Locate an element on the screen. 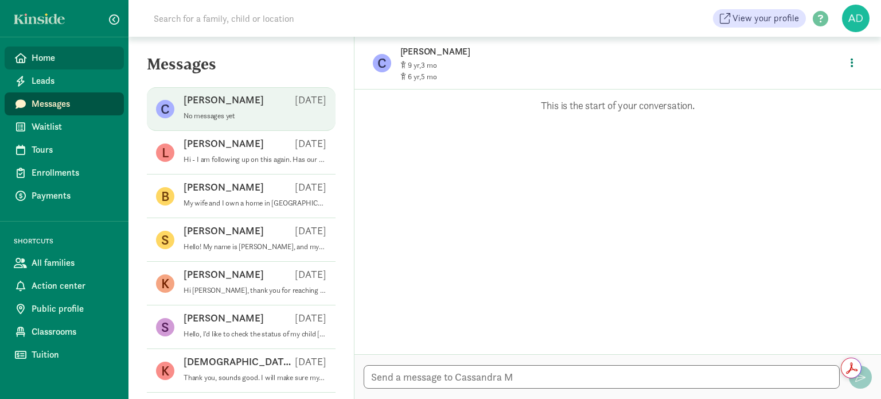  a: Leads is located at coordinates (64, 81).